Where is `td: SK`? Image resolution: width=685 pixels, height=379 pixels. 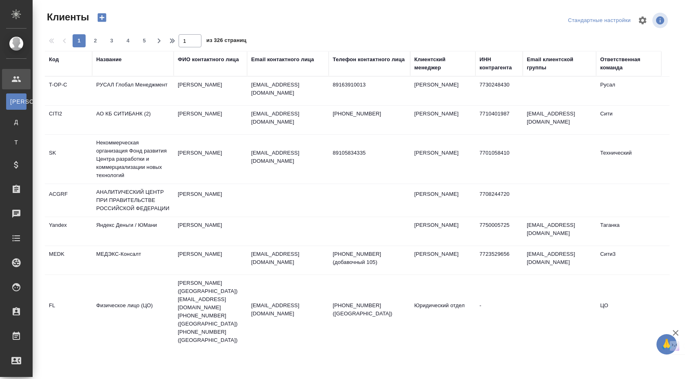
td: SK is located at coordinates (69, 159).